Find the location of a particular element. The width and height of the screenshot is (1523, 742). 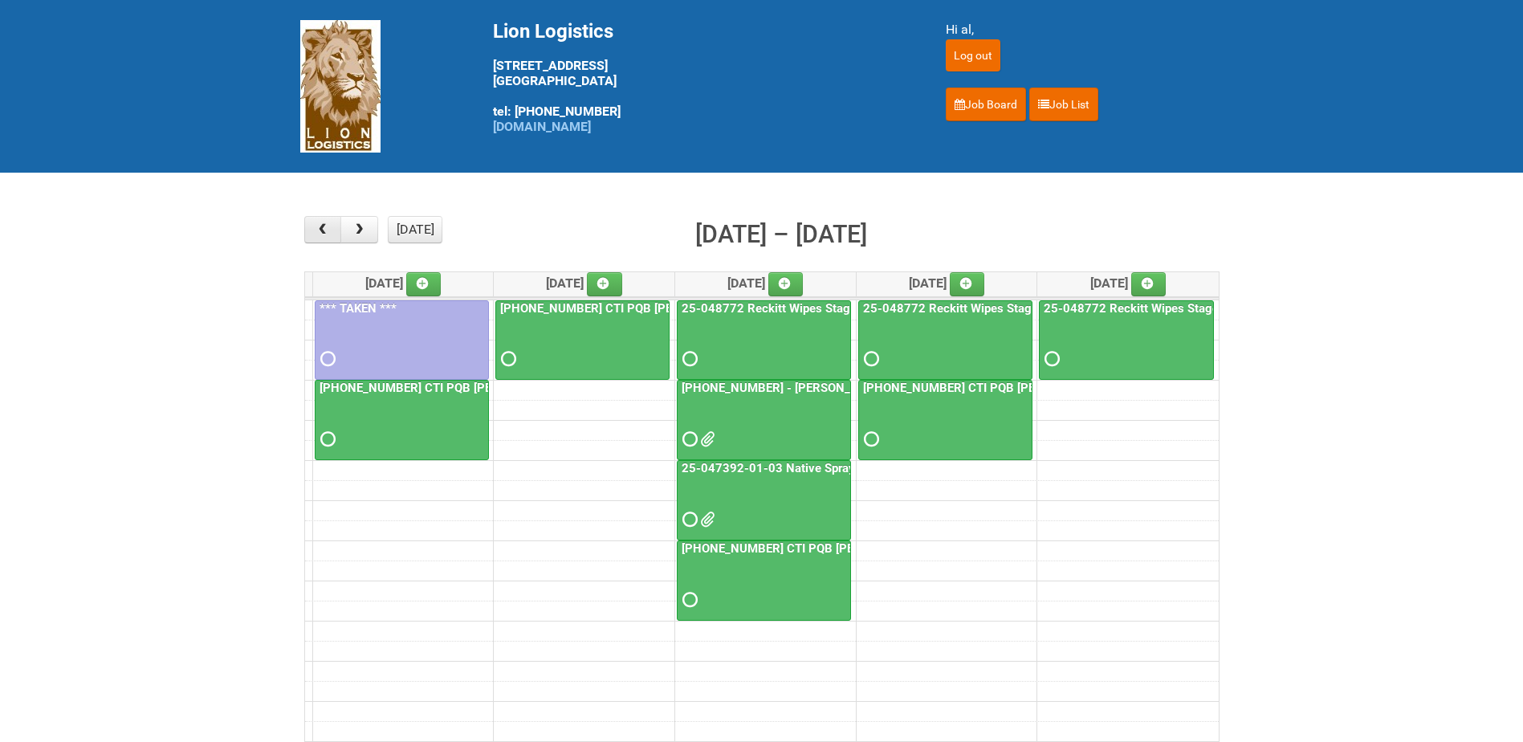

div: Hi al, is located at coordinates (1085, 30).